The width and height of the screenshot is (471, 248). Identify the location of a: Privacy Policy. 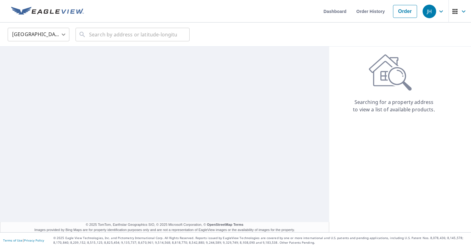
(34, 240).